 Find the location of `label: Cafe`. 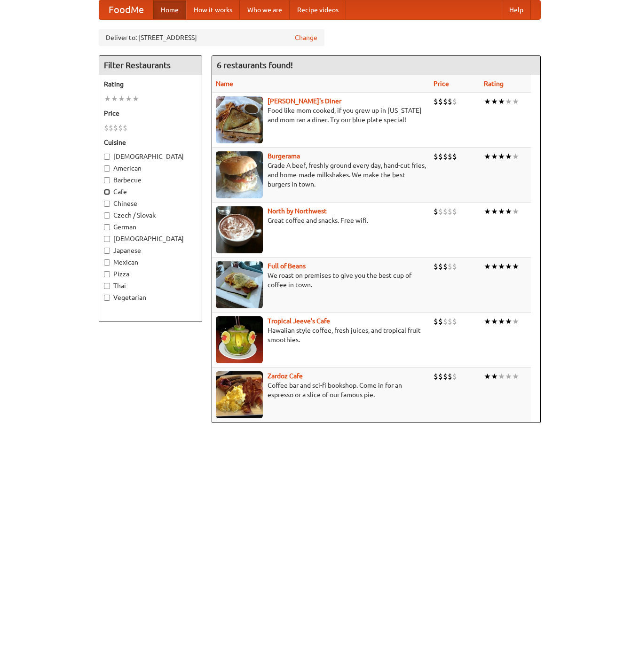

label: Cafe is located at coordinates (150, 192).